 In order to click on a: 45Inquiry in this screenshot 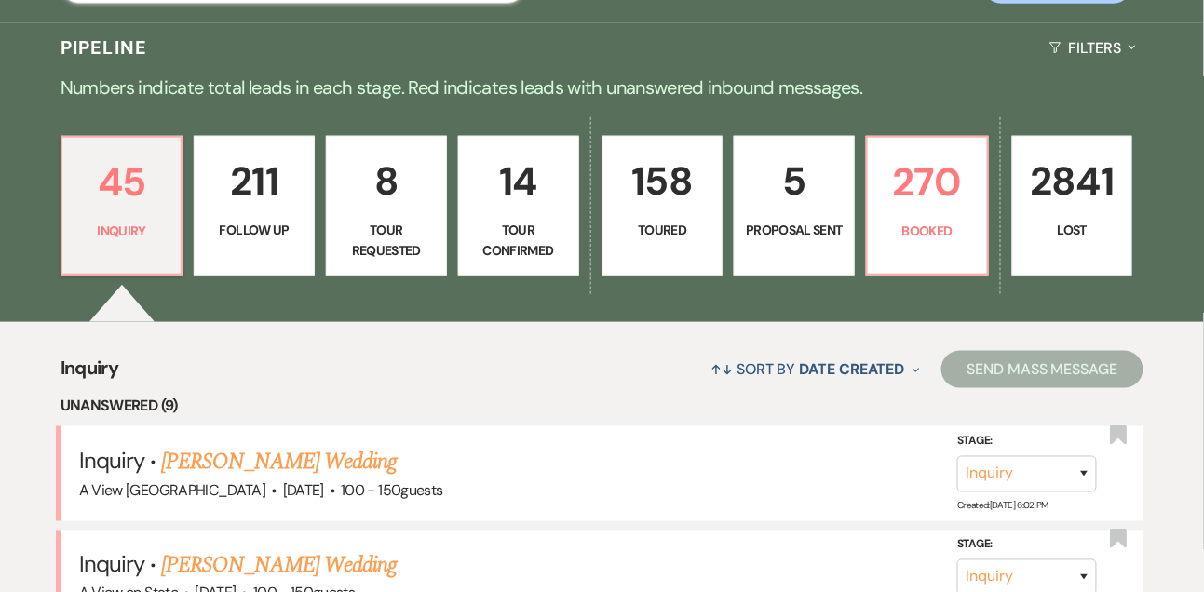, I will do `click(122, 206)`.